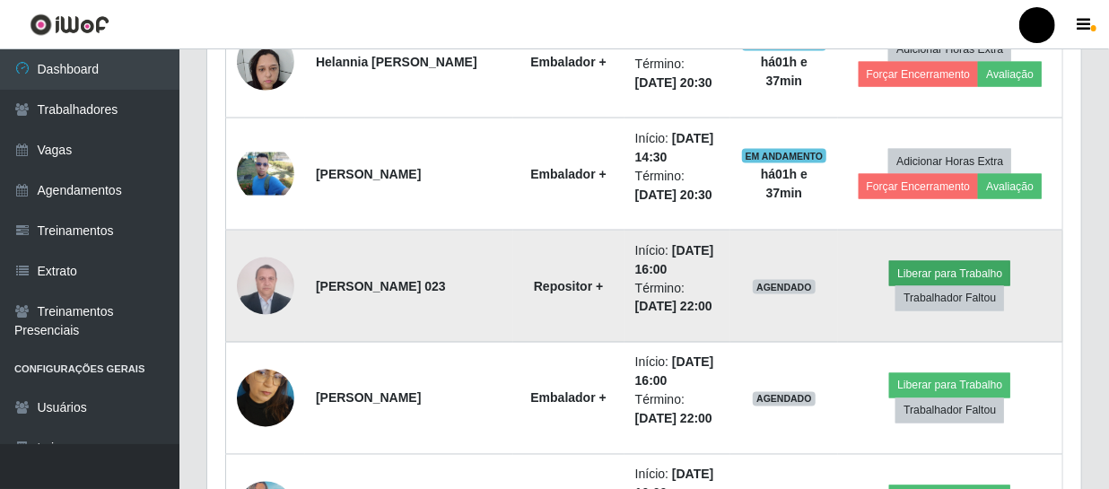  Describe the element at coordinates (568, 286) in the screenshot. I see `strong: Repositor +` at that location.